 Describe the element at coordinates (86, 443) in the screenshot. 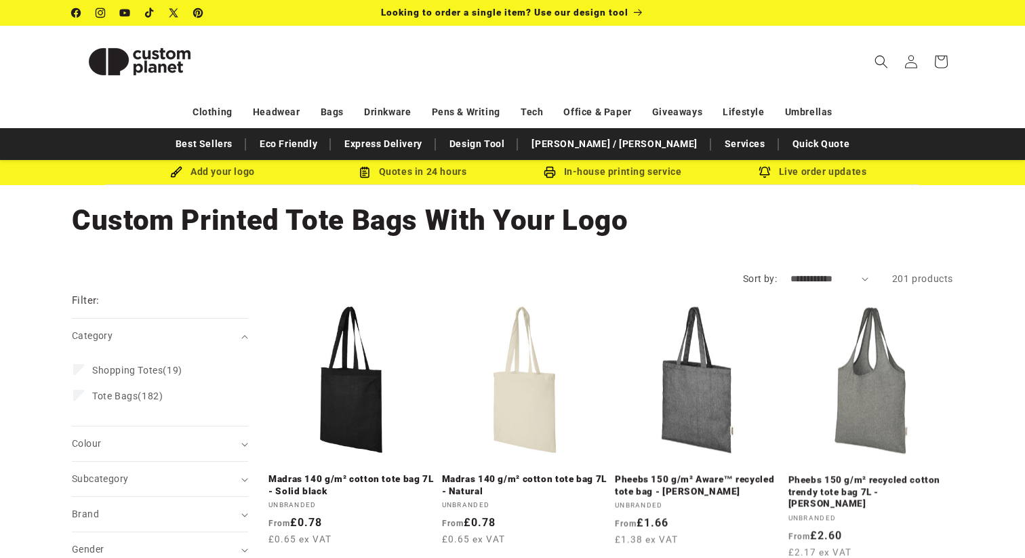

I see `span: Colour` at that location.